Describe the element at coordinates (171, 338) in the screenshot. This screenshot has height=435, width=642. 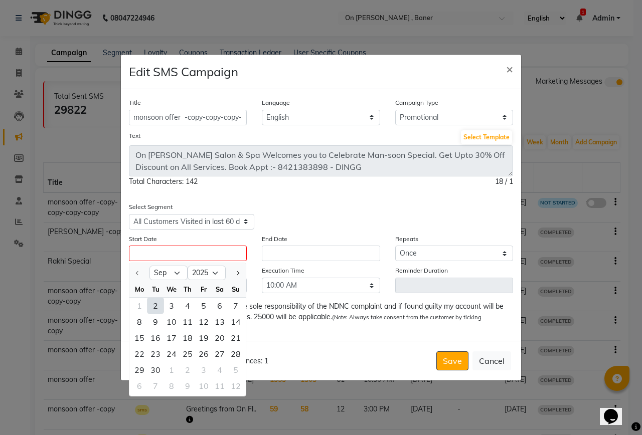
I see `div: Wednesday, September 17, 2025` at that location.